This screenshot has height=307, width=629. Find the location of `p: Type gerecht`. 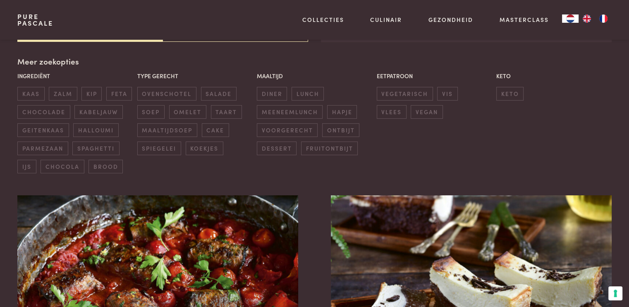

p: Type gerecht is located at coordinates (195, 76).